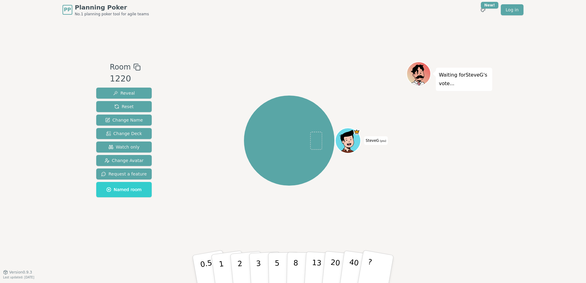 This screenshot has width=586, height=283. Describe the element at coordinates (124, 107) in the screenshot. I see `button: Reset` at that location.